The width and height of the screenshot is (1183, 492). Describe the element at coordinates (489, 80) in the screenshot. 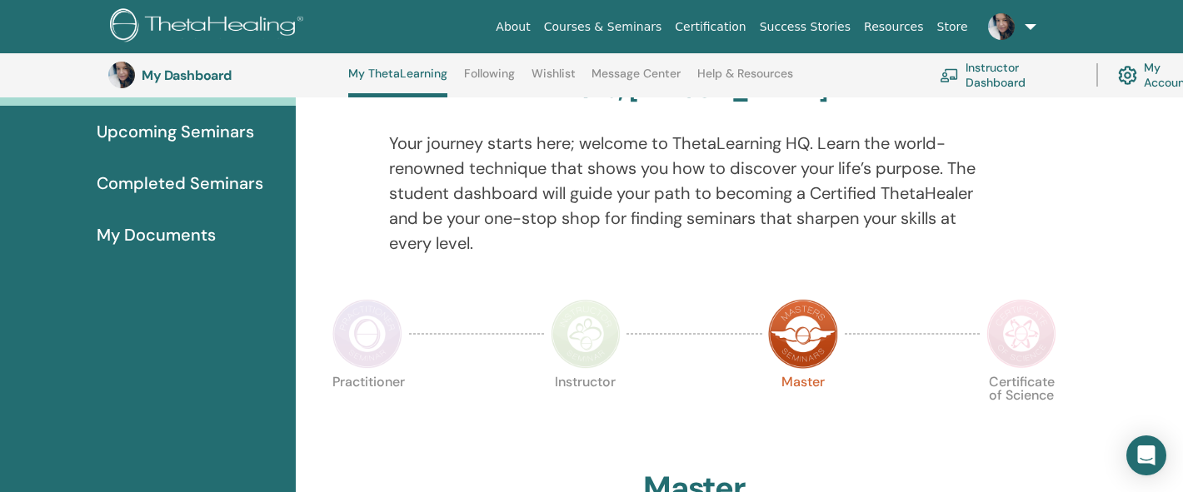

I see `a: Following` at that location.